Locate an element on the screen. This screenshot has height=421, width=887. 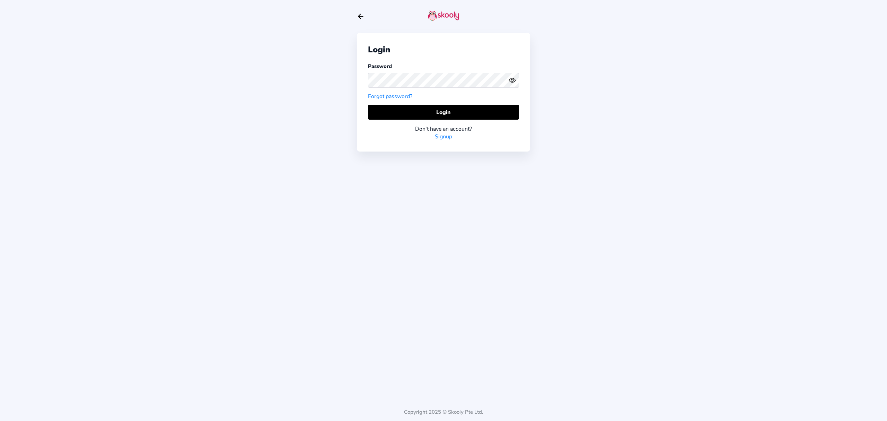
button: arrow back outline is located at coordinates (361, 16).